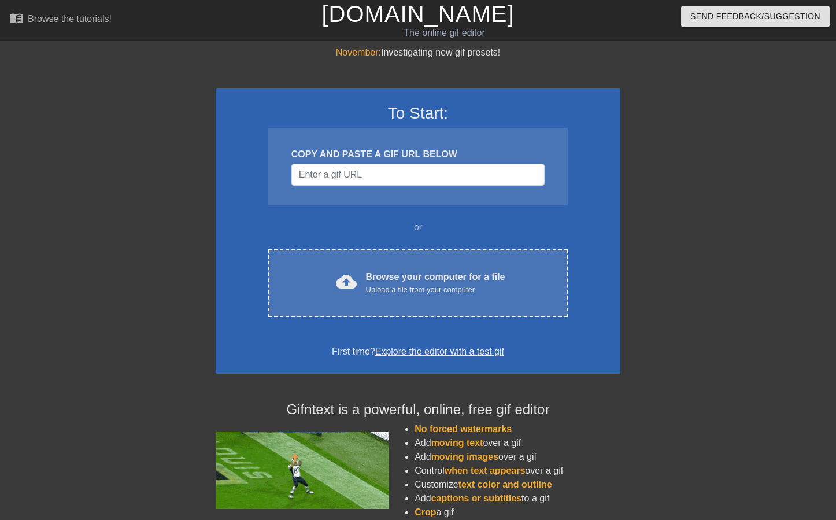  Describe the element at coordinates (457, 442) in the screenshot. I see `span: moving text` at that location.